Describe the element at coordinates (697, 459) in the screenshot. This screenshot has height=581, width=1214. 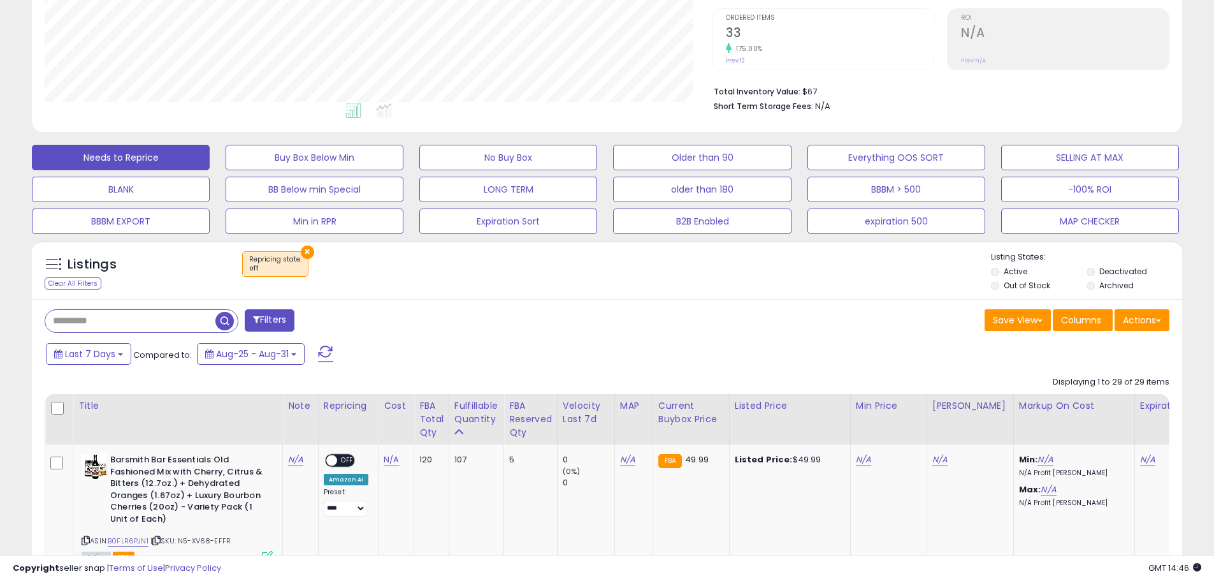
I see `span: 49.99` at that location.